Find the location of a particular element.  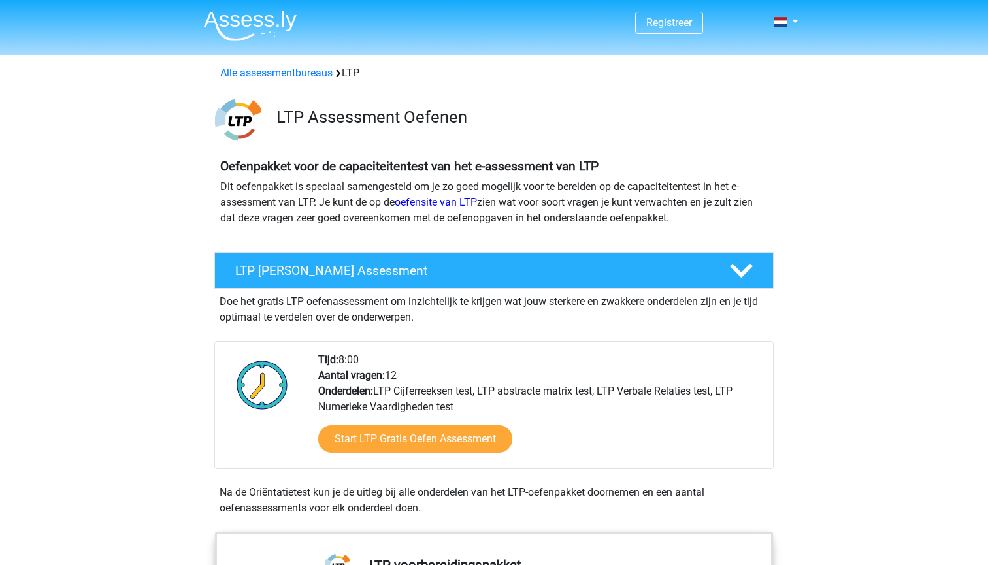

a: Alle assessmentbureaus is located at coordinates (276, 73).